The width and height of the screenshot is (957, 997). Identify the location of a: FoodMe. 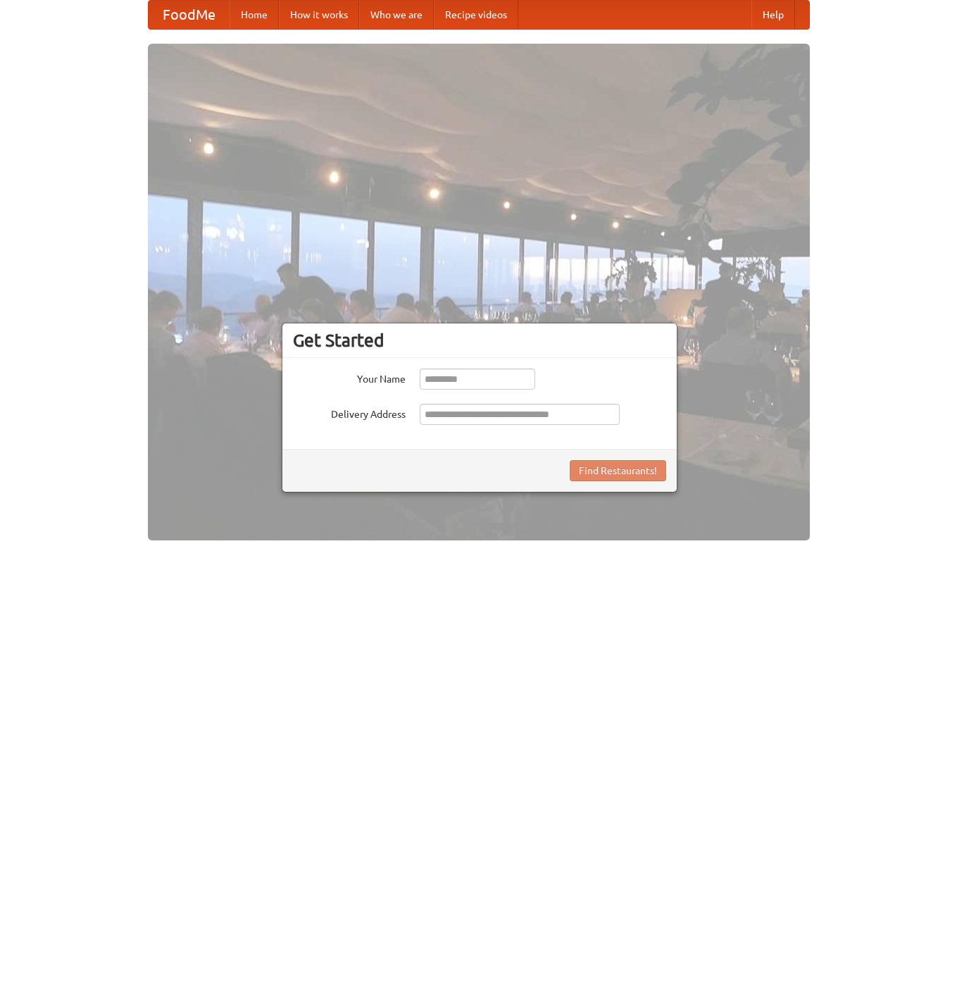
(189, 15).